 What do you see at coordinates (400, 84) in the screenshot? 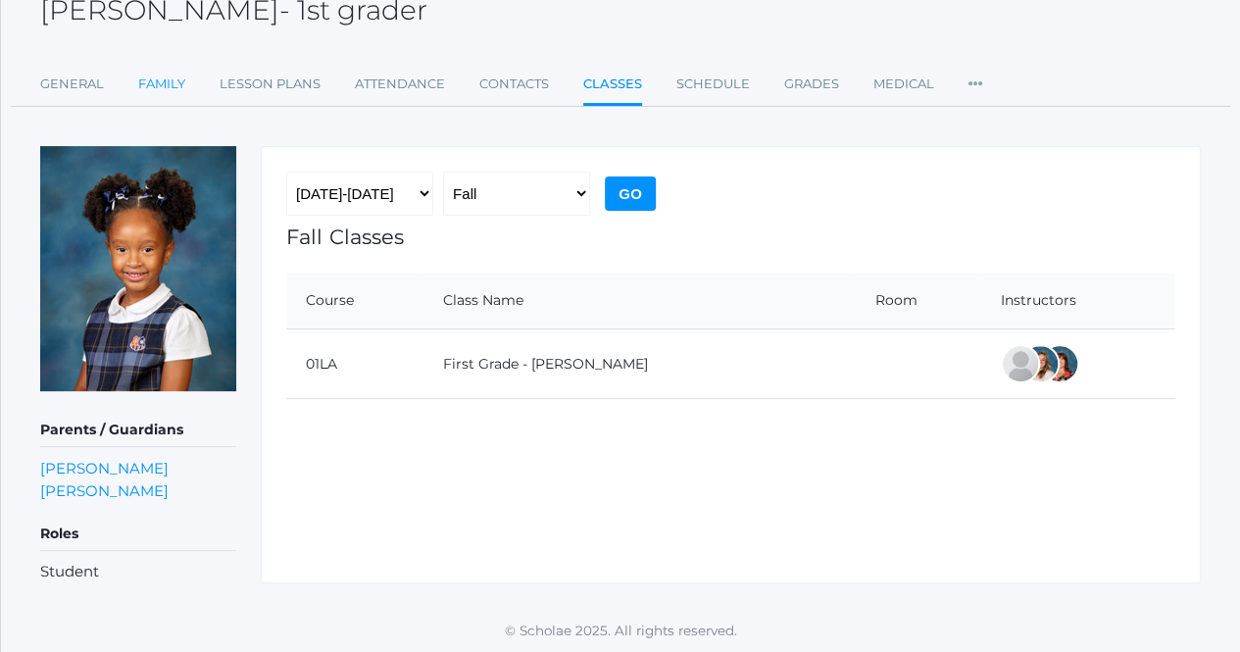
I see `a: Attendance` at bounding box center [400, 84].